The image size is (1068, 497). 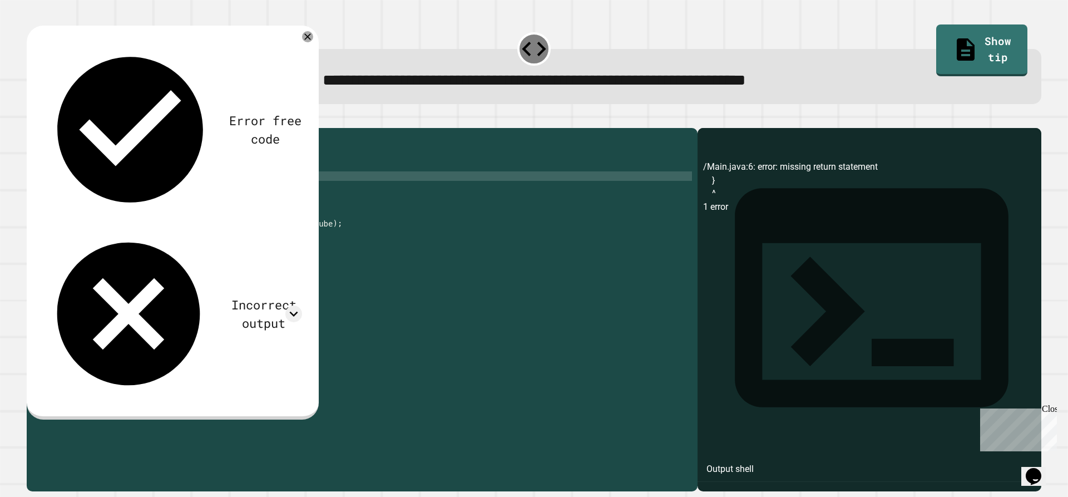 I want to click on div: Chat with us now!Close, so click(x=41, y=37).